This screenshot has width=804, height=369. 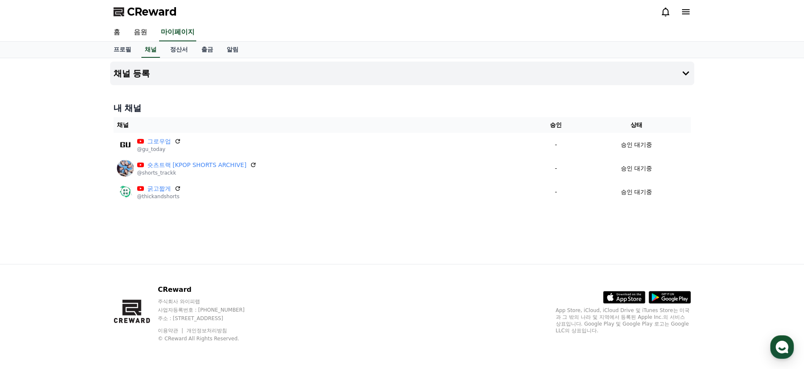 I want to click on a: 개인정보처리방침, so click(x=207, y=331).